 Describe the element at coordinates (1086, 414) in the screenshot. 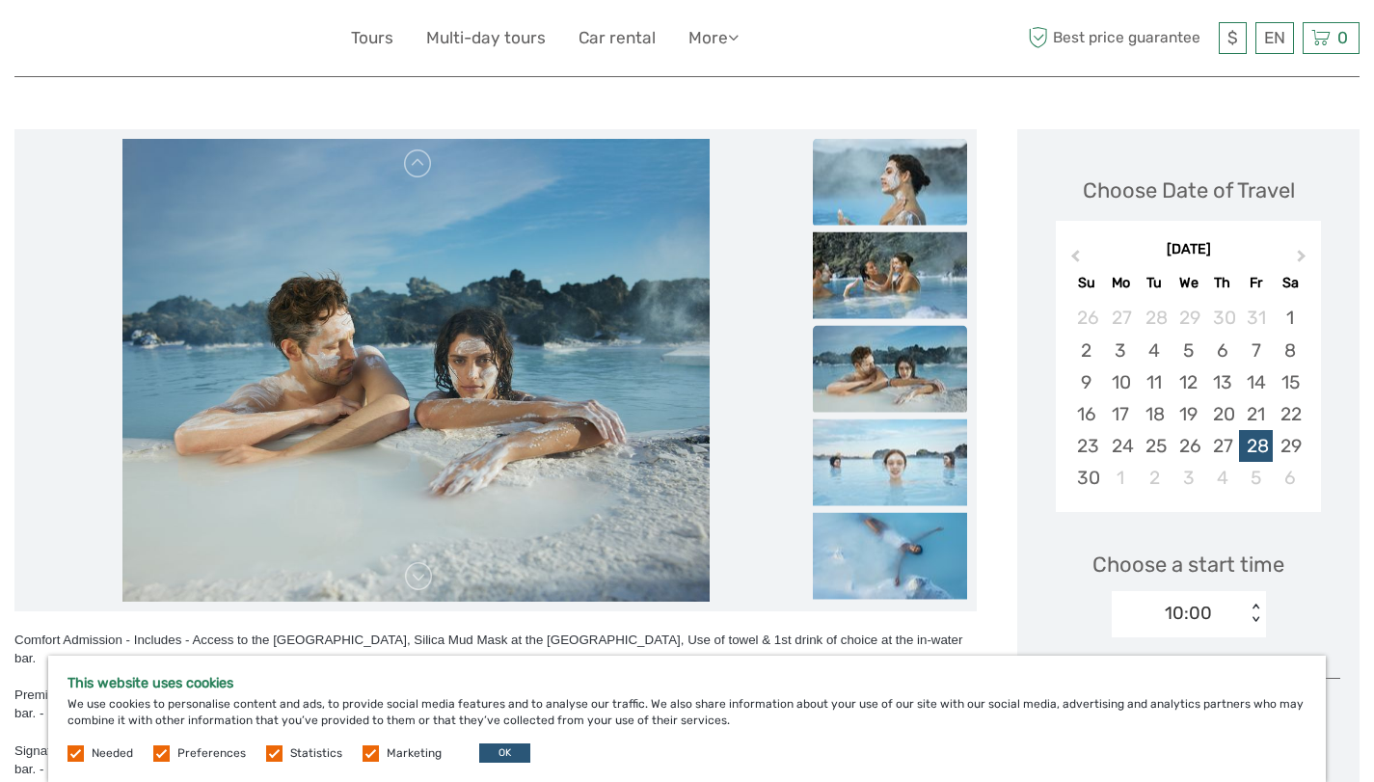

I see `div: Choose Sunday, November 16th, 2025` at that location.